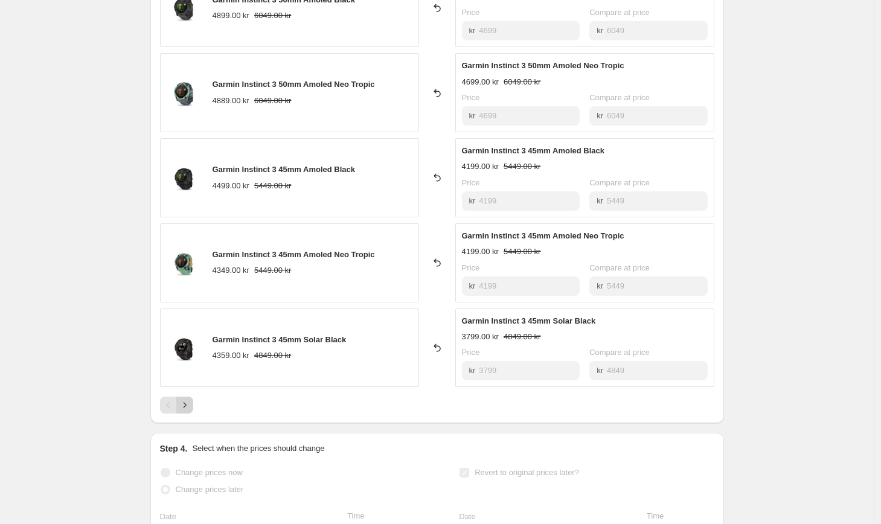 The height and width of the screenshot is (524, 881). Describe the element at coordinates (527, 472) in the screenshot. I see `span: Revert to original prices later?` at that location.